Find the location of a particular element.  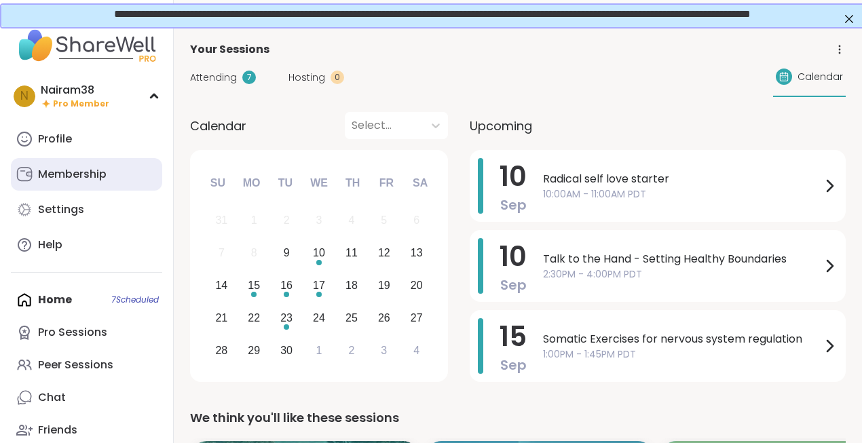

div: Membership is located at coordinates (72, 174).